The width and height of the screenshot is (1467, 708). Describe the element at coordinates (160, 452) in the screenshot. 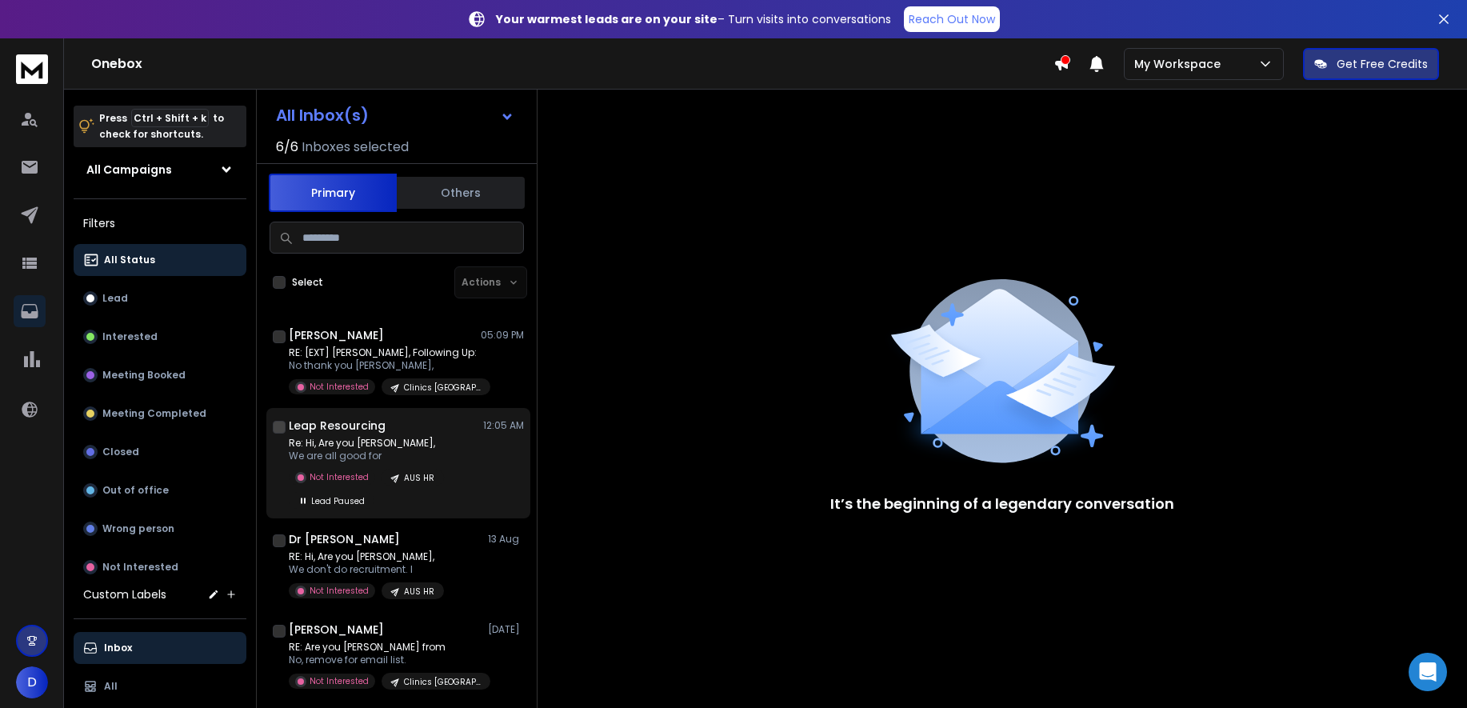

I see `button: Closed` at that location.